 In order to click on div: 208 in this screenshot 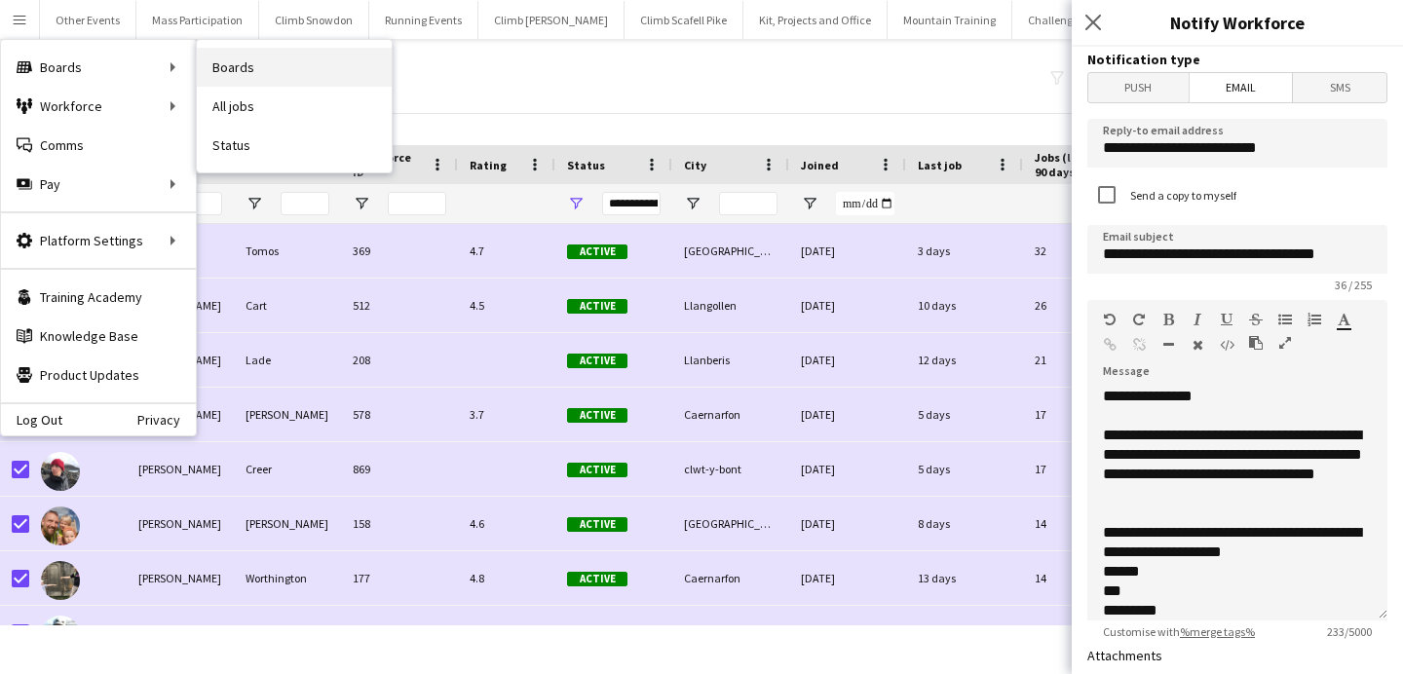, I will do `click(399, 360)`.